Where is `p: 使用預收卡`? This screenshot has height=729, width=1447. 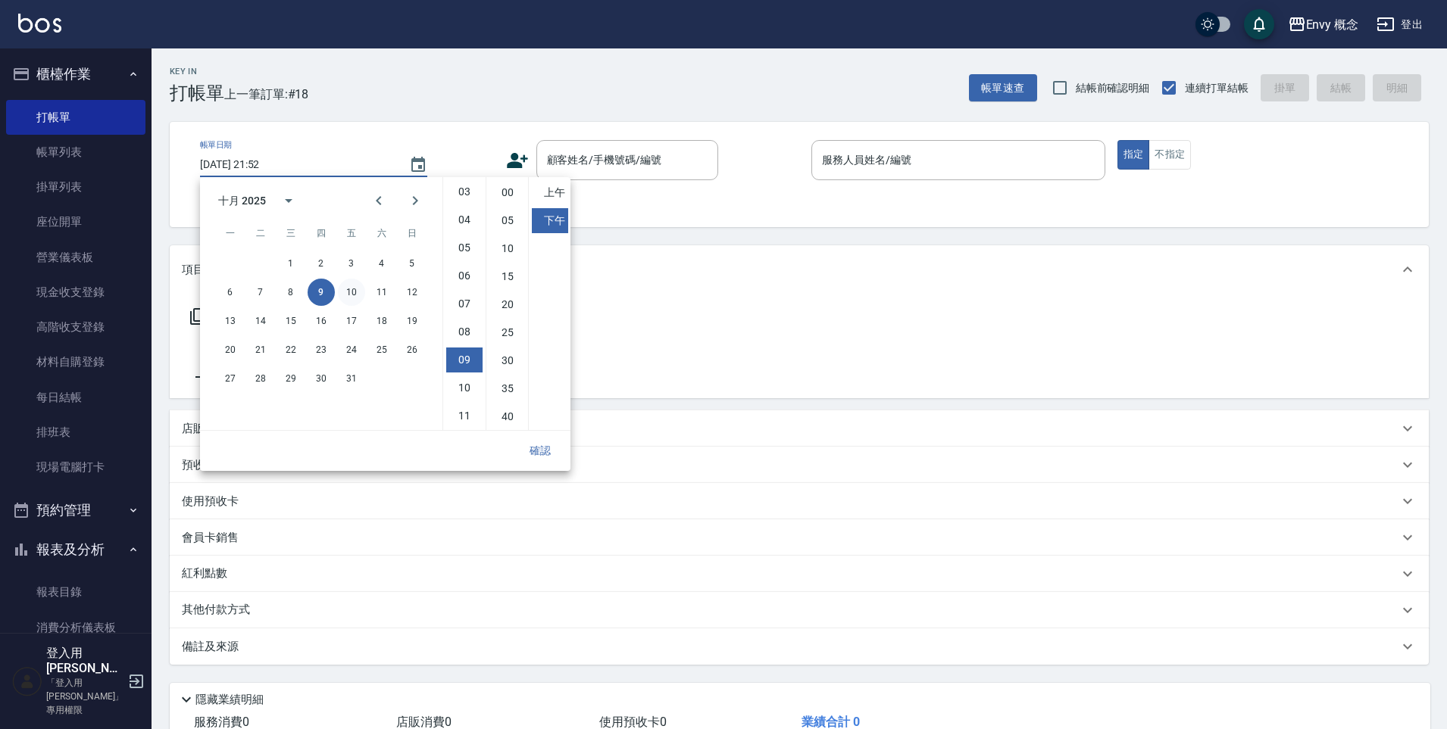
p: 使用預收卡 is located at coordinates (210, 501).